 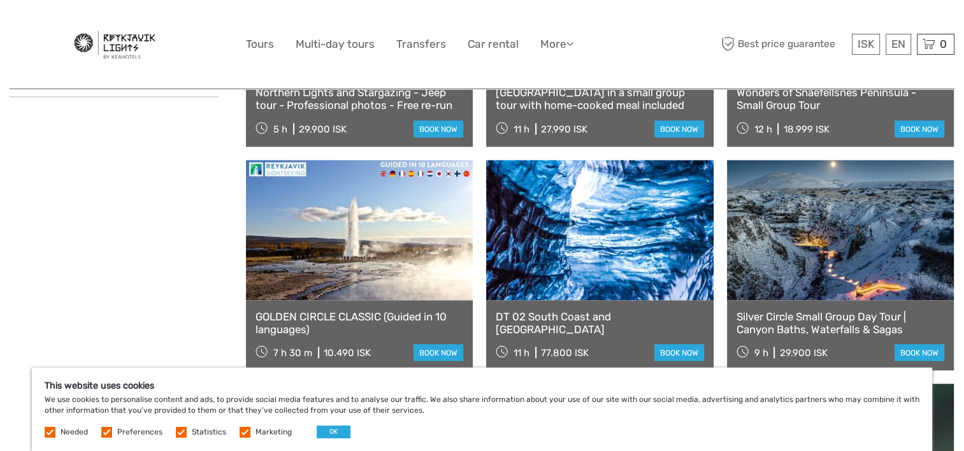 I want to click on a: Wonders of Snaefellsnes Peninsula - Small Group Tour, so click(x=840, y=99).